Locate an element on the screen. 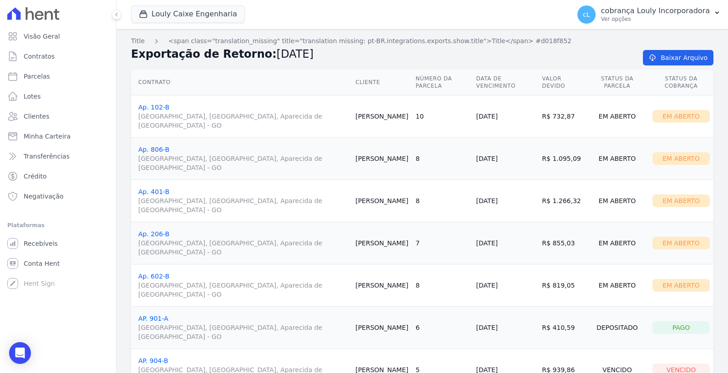 The width and height of the screenshot is (728, 373). th: Valor devido is located at coordinates (561, 82).